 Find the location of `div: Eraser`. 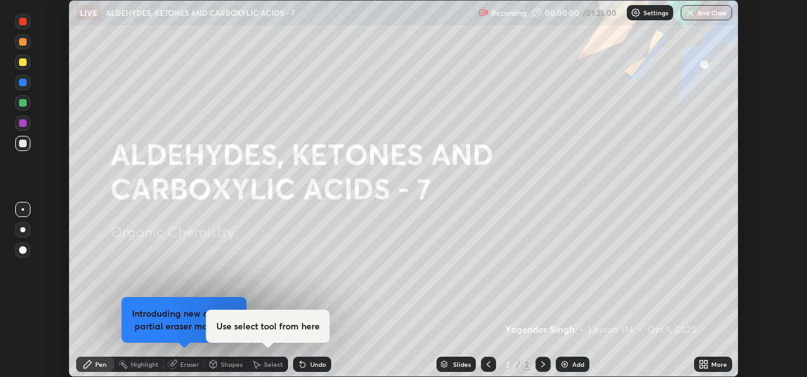

div: Eraser is located at coordinates (190, 364).